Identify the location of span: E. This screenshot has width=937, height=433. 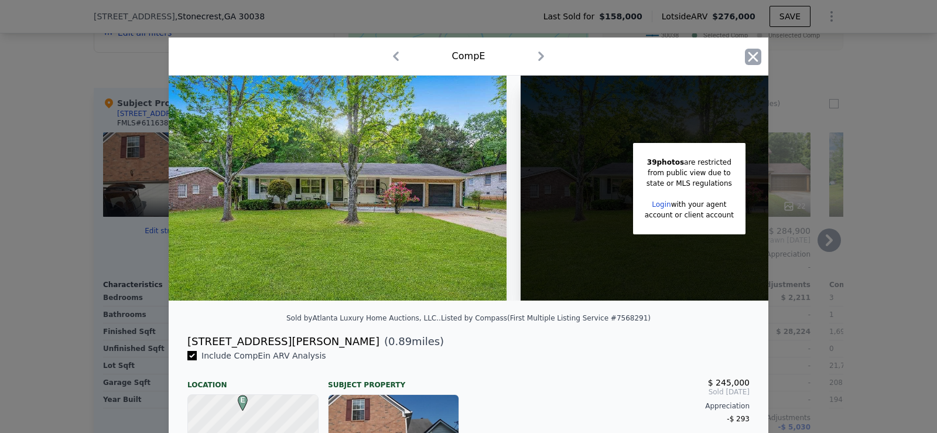
(243, 400).